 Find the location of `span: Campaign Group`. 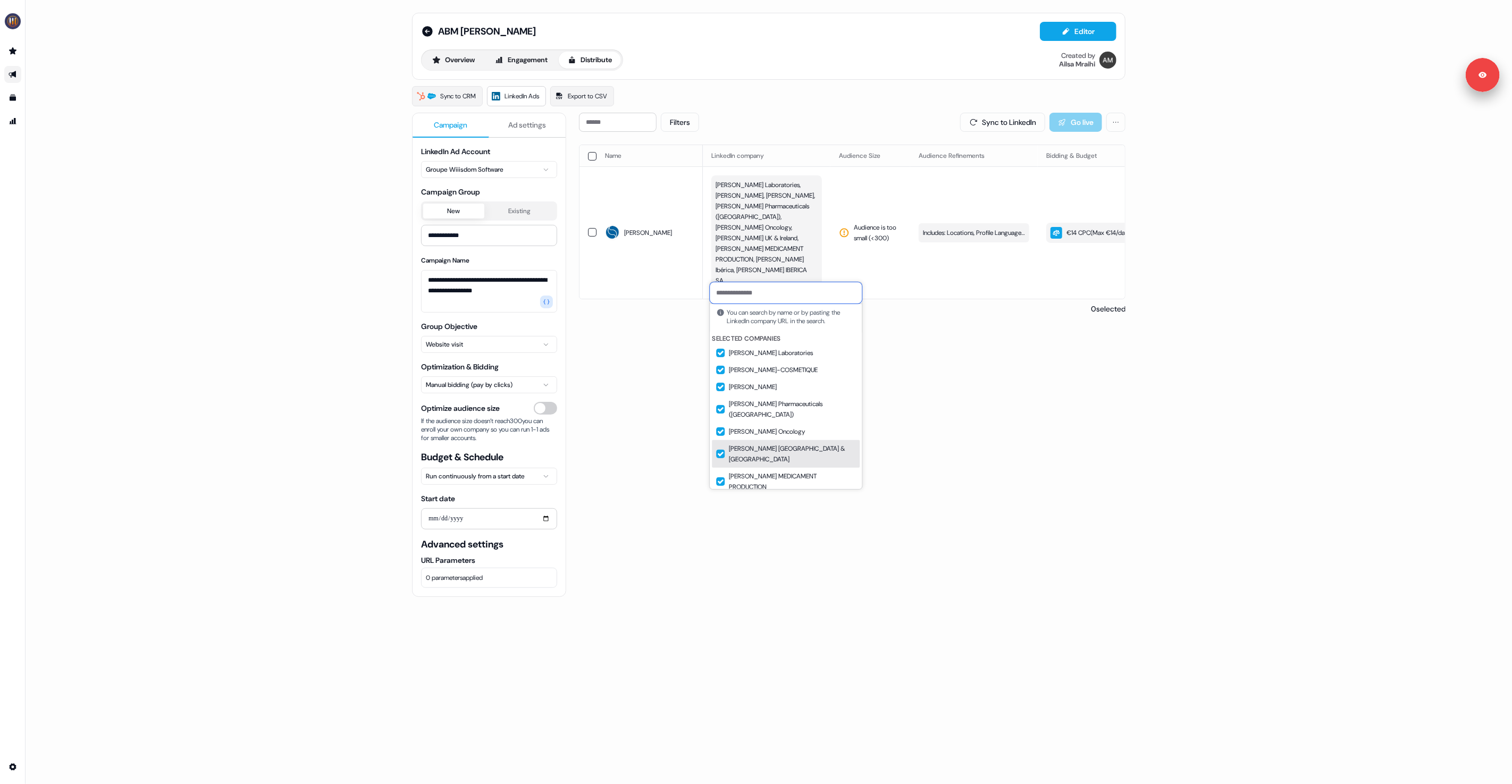

span: Campaign Group is located at coordinates (489, 192).